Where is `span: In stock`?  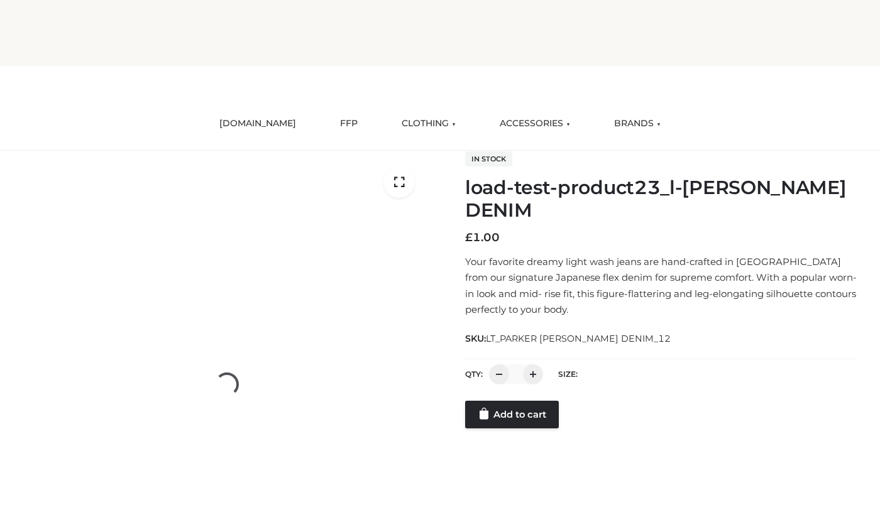 span: In stock is located at coordinates (488, 159).